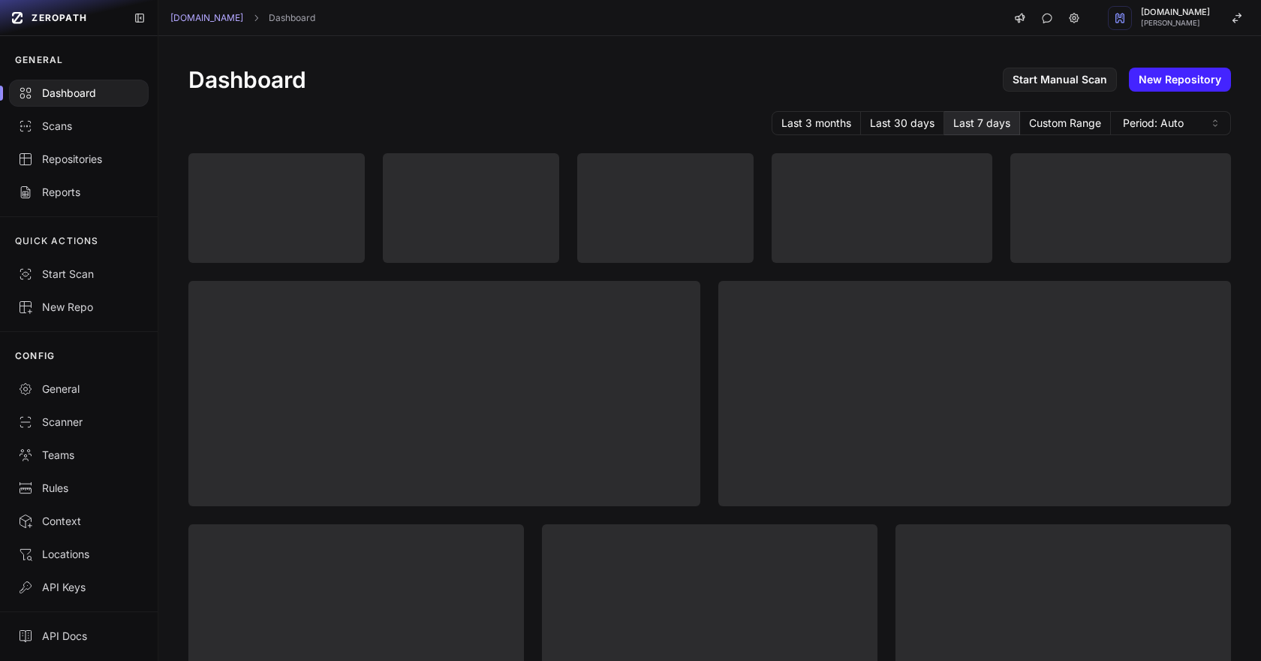 This screenshot has width=1261, height=661. I want to click on p: CONFIG, so click(35, 356).